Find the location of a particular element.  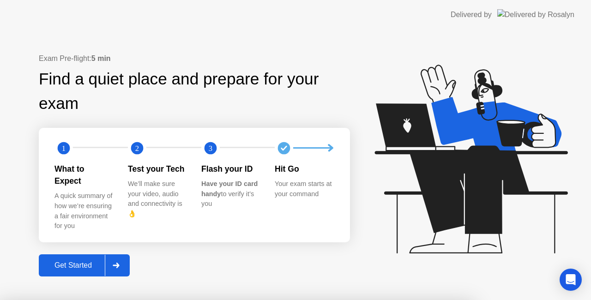

b: Have your ID card handy is located at coordinates (230, 189).